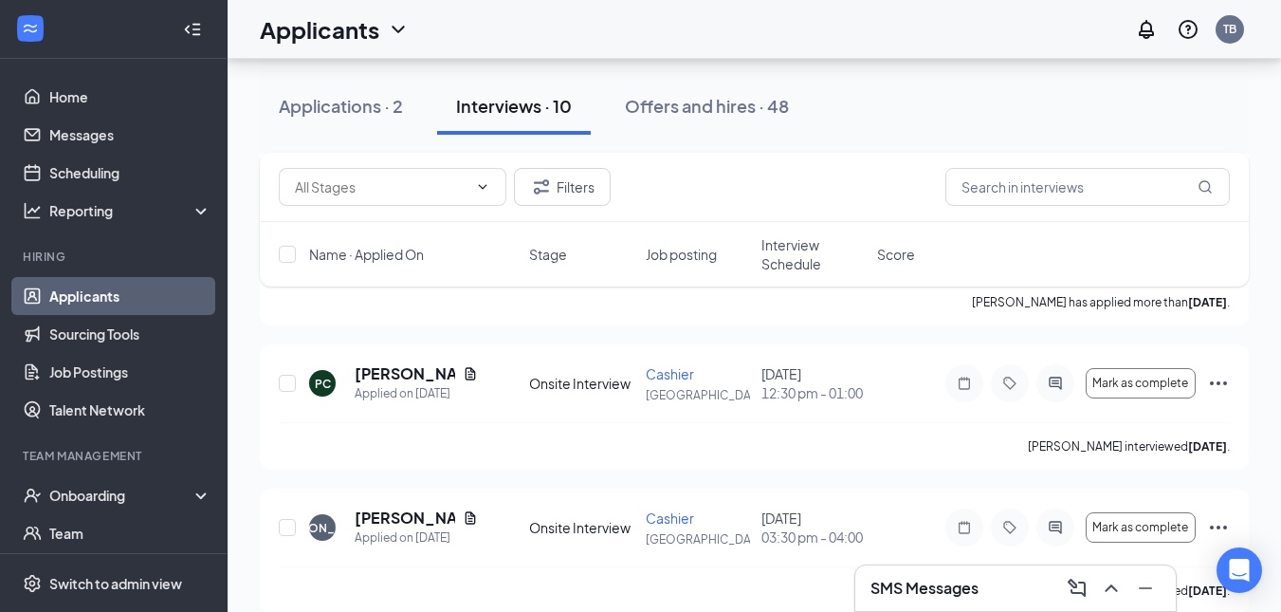 The width and height of the screenshot is (1281, 612). What do you see at coordinates (1205, 187) in the screenshot?
I see `svg: MagnifyingGlass` at bounding box center [1205, 187].